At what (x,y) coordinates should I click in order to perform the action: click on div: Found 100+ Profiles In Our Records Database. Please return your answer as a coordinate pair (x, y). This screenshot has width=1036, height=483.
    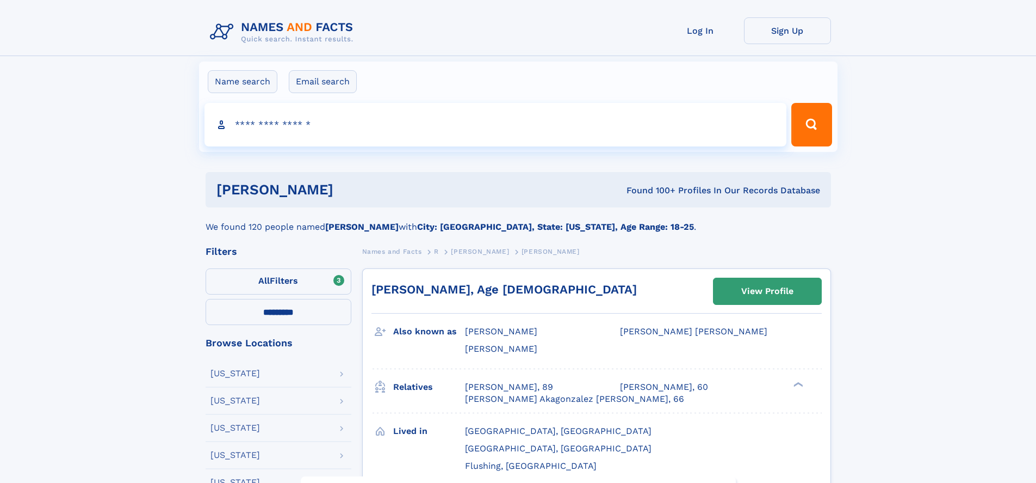
    Looking at the image, I should click on (650, 190).